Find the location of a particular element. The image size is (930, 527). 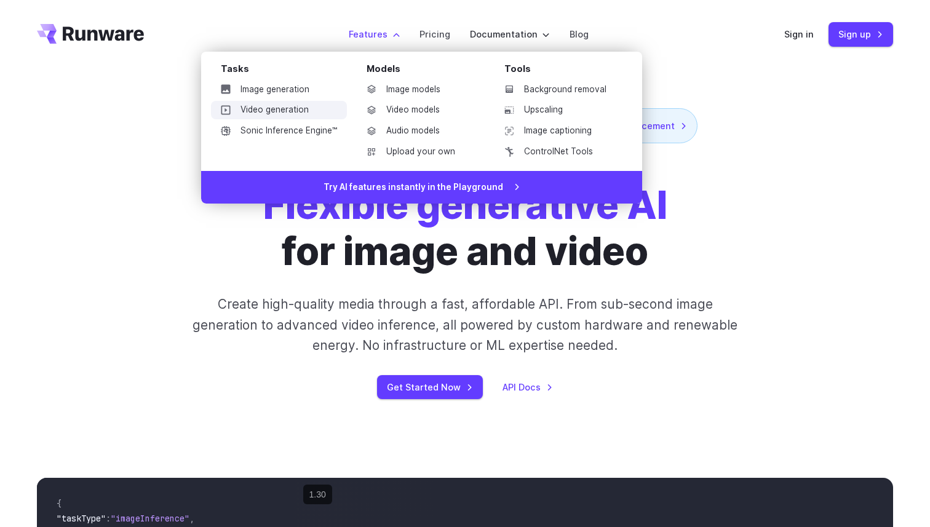

a: Pricing is located at coordinates (435, 34).